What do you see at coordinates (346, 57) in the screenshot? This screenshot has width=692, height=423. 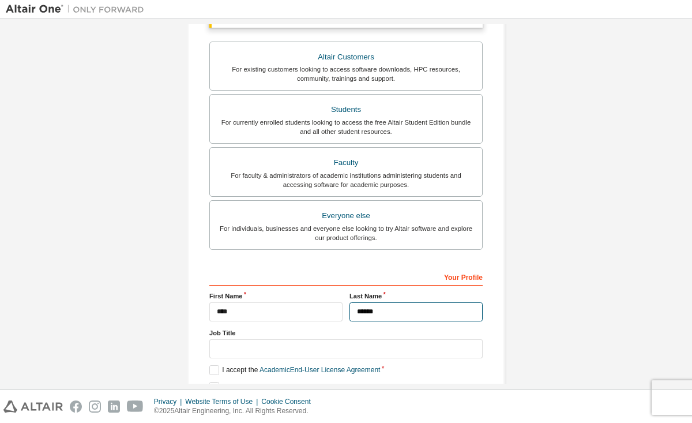 I see `div: Altair Customers` at bounding box center [346, 57].